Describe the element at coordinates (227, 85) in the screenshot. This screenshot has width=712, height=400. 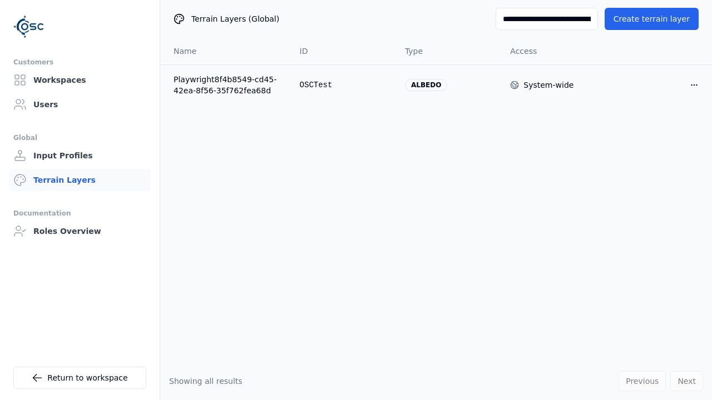
I see `a: Playwright8f4b8549-cd45-42ea-8f56-35f762fea68d` at that location.